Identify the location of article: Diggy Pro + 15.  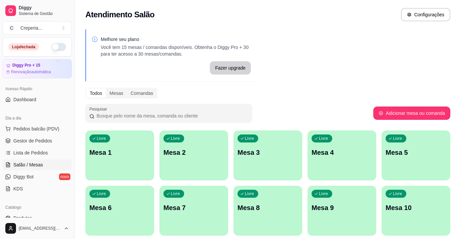
(26, 65).